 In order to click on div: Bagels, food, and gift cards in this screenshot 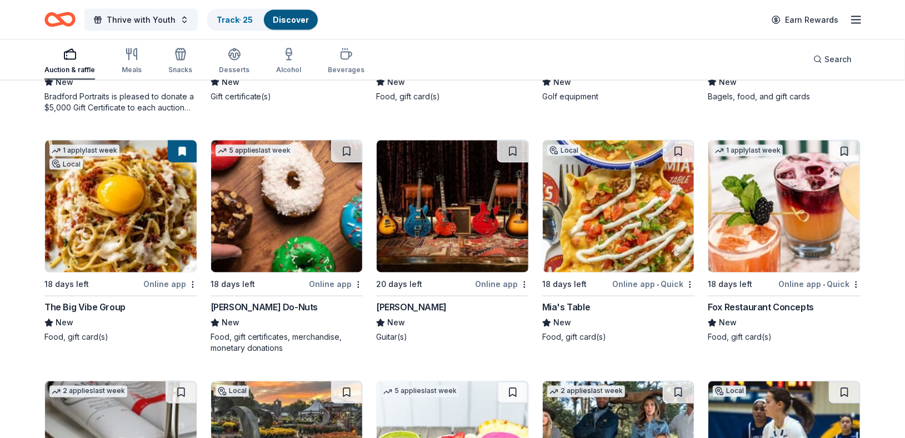, I will do `click(784, 97)`.